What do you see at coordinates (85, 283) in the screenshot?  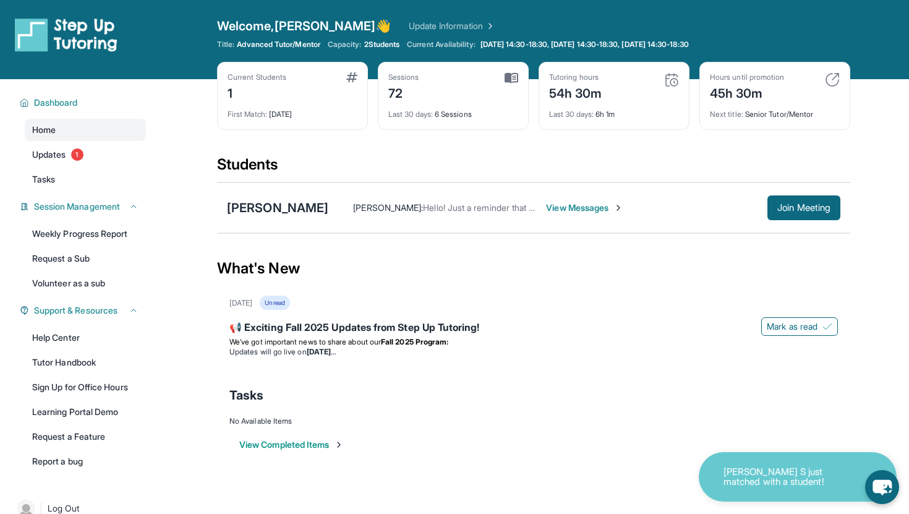 I see `a: Volunteer as a sub` at bounding box center [85, 283].